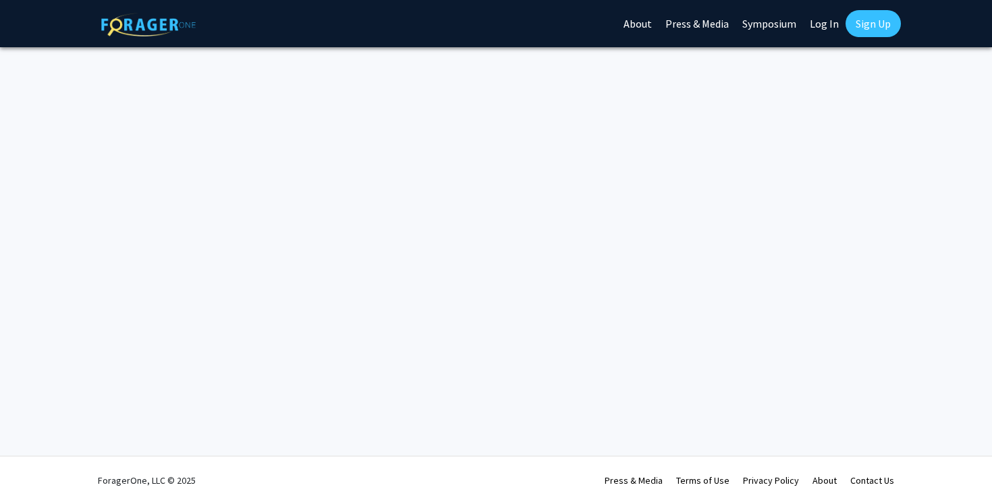  I want to click on a: Press & Media, so click(633, 480).